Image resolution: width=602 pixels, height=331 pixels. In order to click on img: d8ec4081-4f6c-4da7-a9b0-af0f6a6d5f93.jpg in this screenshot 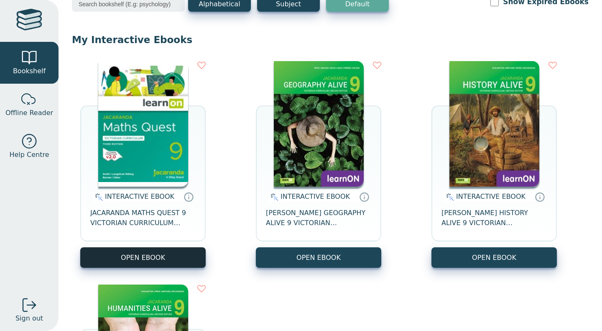, I will do `click(143, 124)`.